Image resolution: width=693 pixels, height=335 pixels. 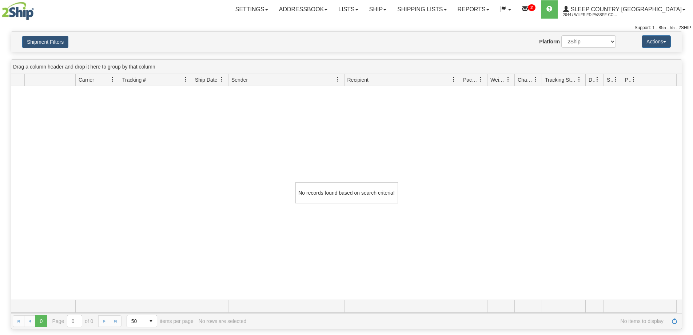 What do you see at coordinates (338, 79) in the screenshot?
I see `a: Sender filter column settings` at bounding box center [338, 79].